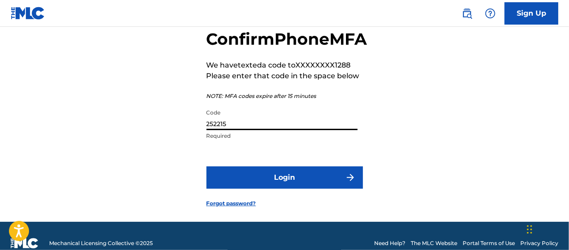  What do you see at coordinates (490, 13) in the screenshot?
I see `div: Help` at bounding box center [490, 13].